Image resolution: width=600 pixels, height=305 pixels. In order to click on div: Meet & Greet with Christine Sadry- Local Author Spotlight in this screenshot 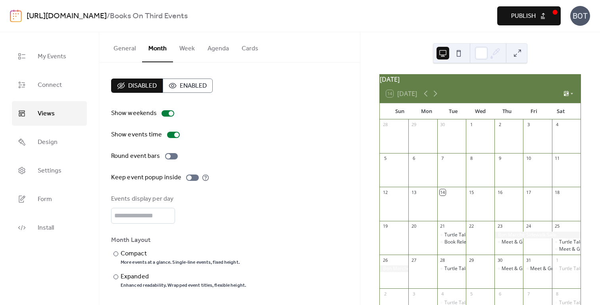, I will do `click(509, 242)`.